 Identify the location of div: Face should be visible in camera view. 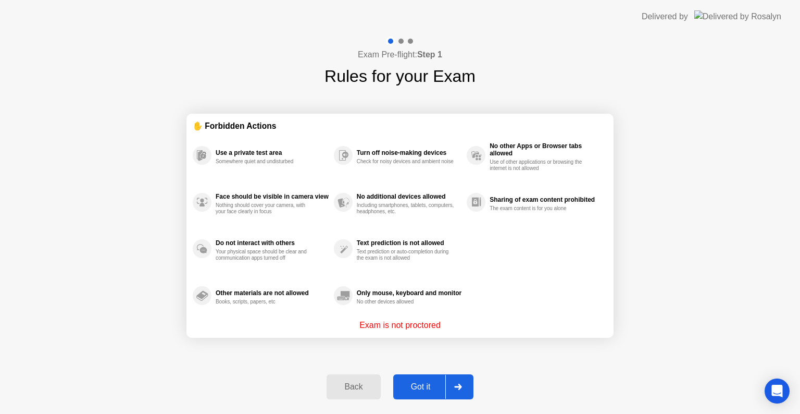
(272, 196).